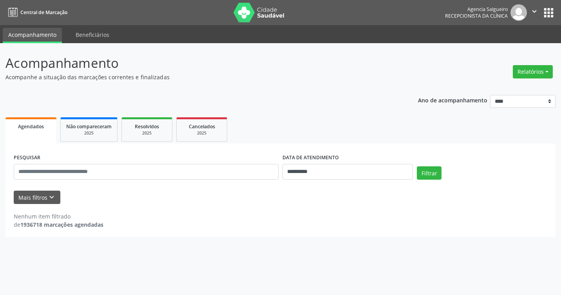 The width and height of the screenshot is (561, 295). I want to click on img: img, so click(519, 13).